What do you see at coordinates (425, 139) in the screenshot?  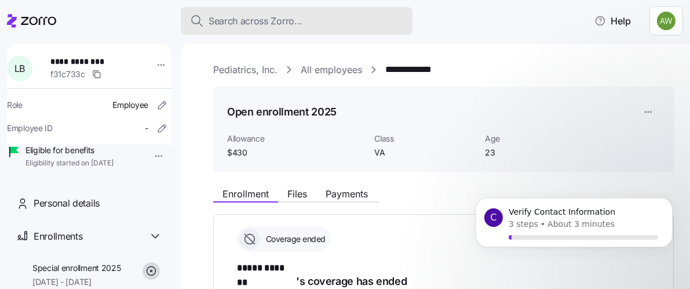 I see `span: Class` at bounding box center [425, 139].